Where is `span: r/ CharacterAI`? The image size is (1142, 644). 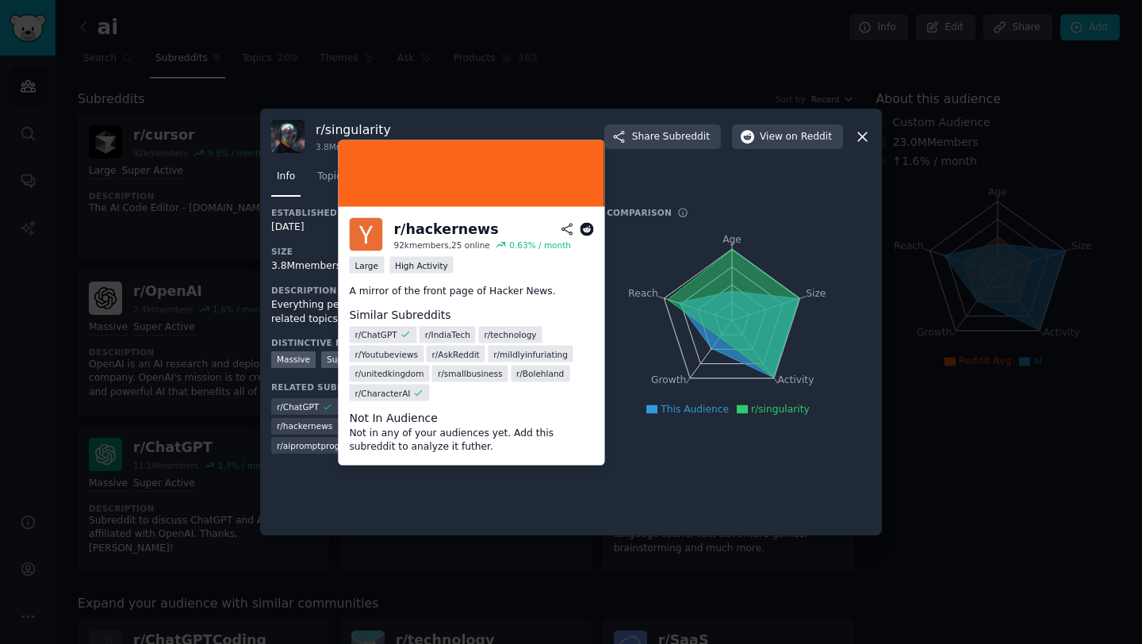
span: r/ CharacterAI is located at coordinates (382, 392).